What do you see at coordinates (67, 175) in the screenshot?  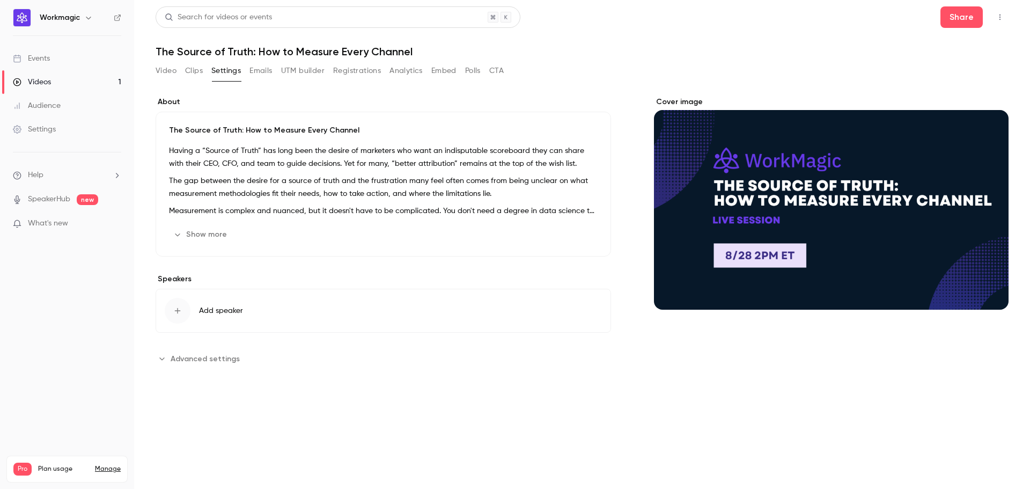 I see `li: help-dropdown-opener` at bounding box center [67, 175].